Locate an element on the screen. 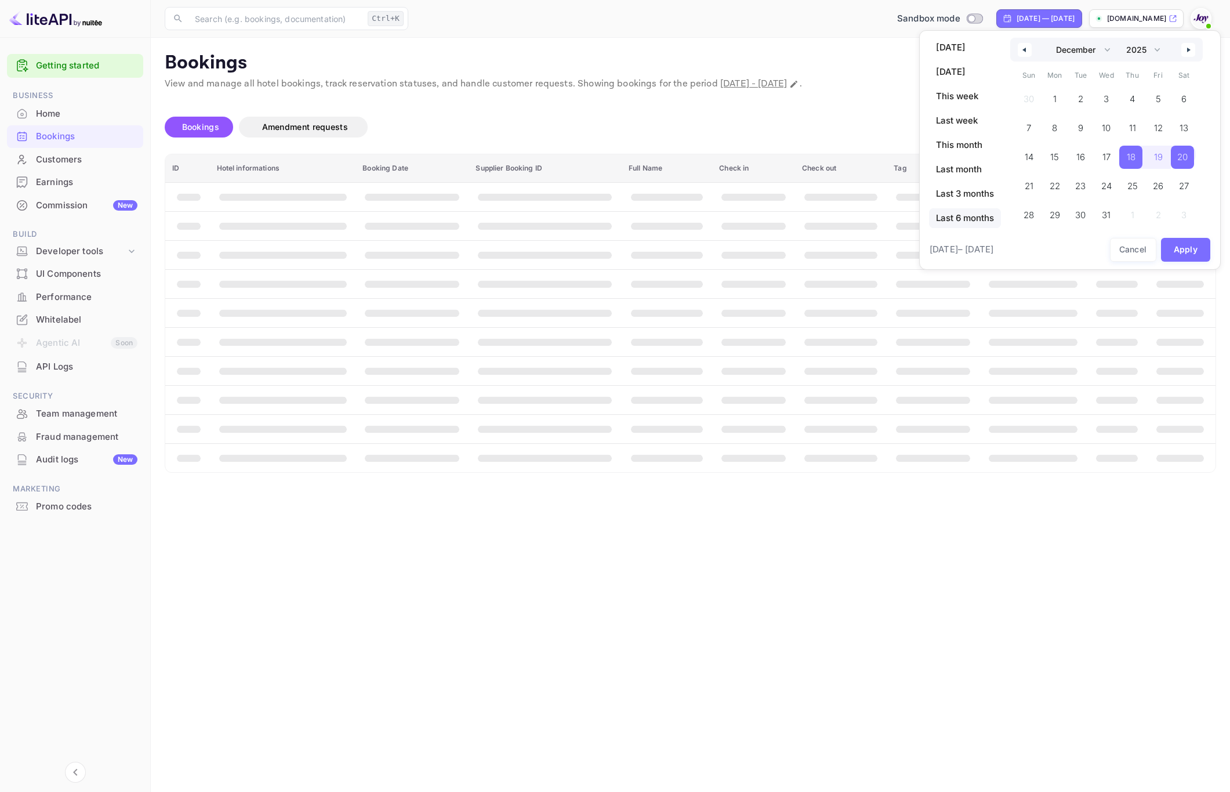 The image size is (1230, 792). button: 11 is located at coordinates (1132, 125).